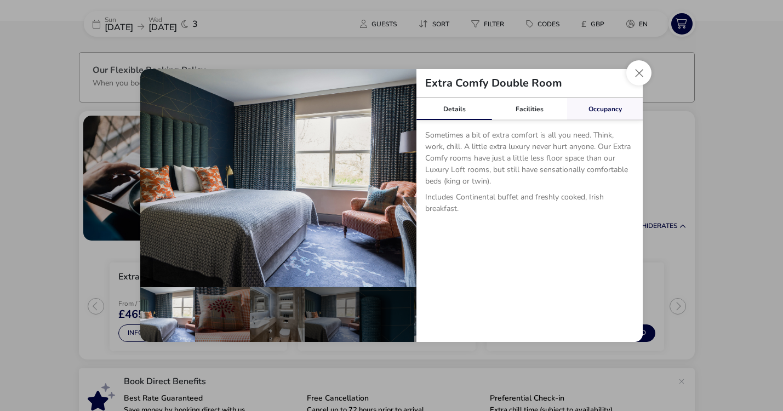 The image size is (783, 411). Describe the element at coordinates (493, 83) in the screenshot. I see `h2: Extra Comfy Double Room` at that location.